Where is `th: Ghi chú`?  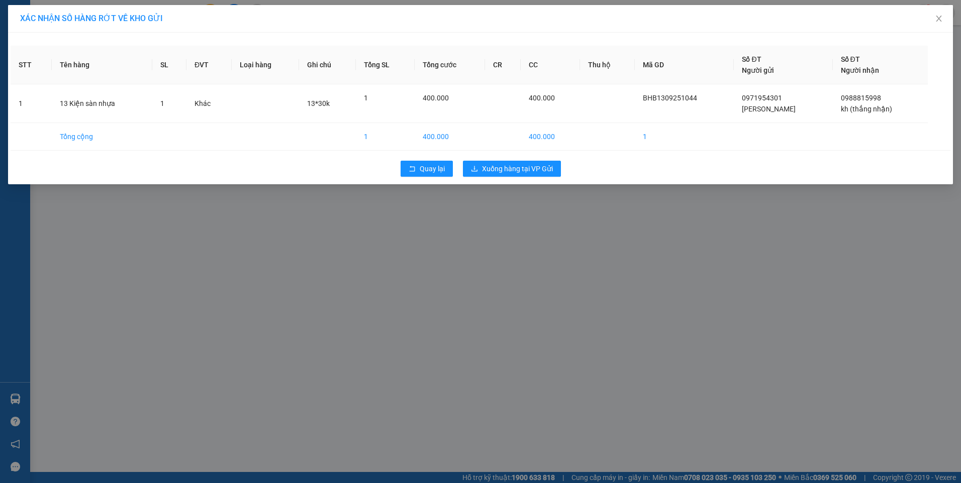 th: Ghi chú is located at coordinates (327, 65).